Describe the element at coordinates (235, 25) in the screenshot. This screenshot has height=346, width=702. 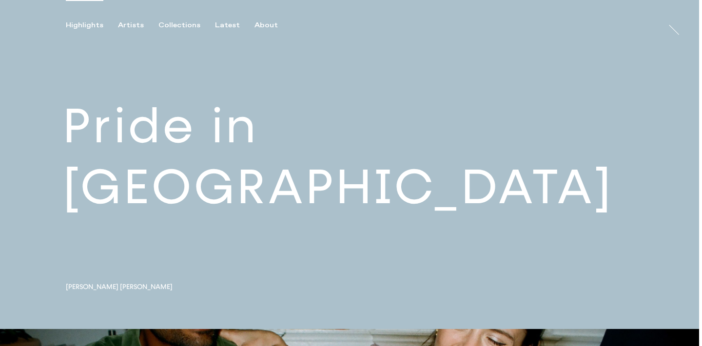
I see `button: Latest` at that location.